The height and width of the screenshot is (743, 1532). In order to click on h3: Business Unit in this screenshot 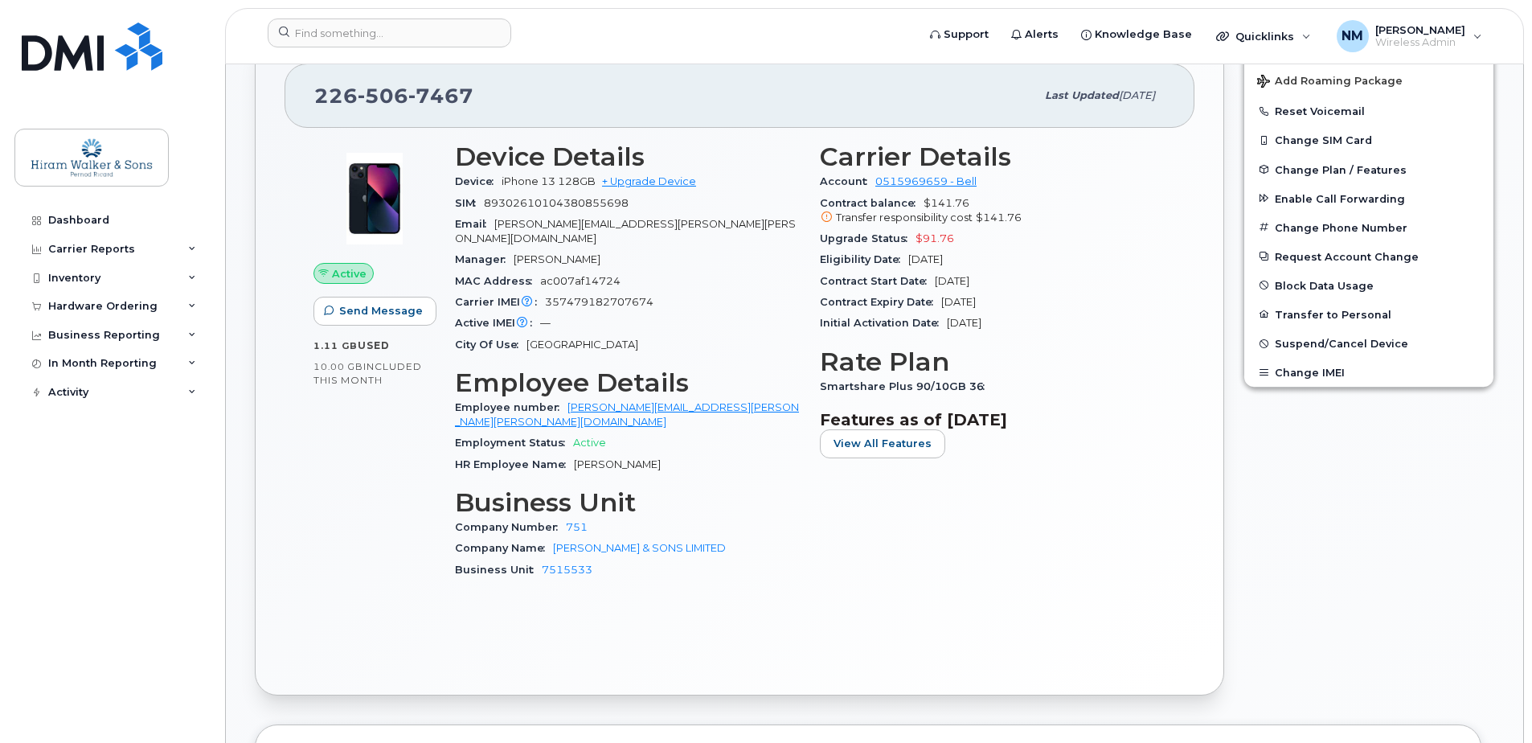, I will do `click(628, 502)`.